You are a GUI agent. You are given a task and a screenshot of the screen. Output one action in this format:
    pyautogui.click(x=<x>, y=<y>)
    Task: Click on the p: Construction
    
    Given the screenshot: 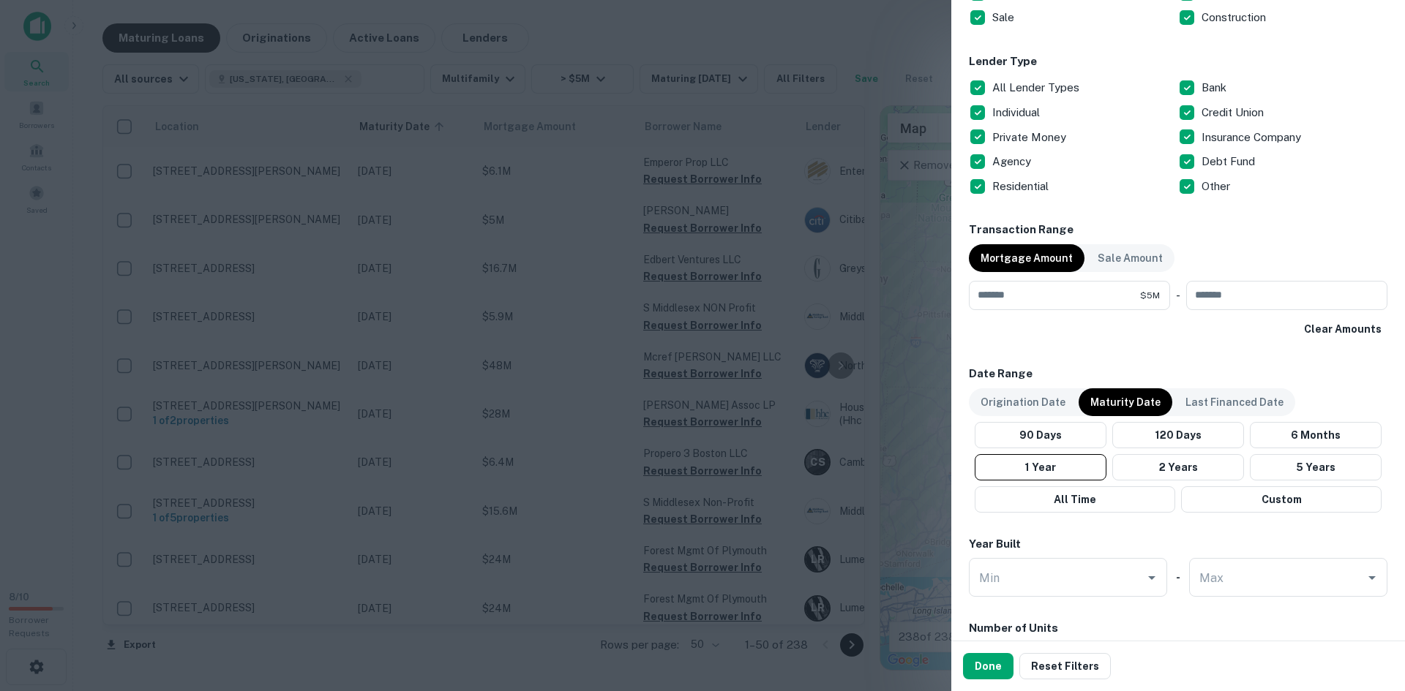 What is the action you would take?
    pyautogui.click(x=1235, y=18)
    